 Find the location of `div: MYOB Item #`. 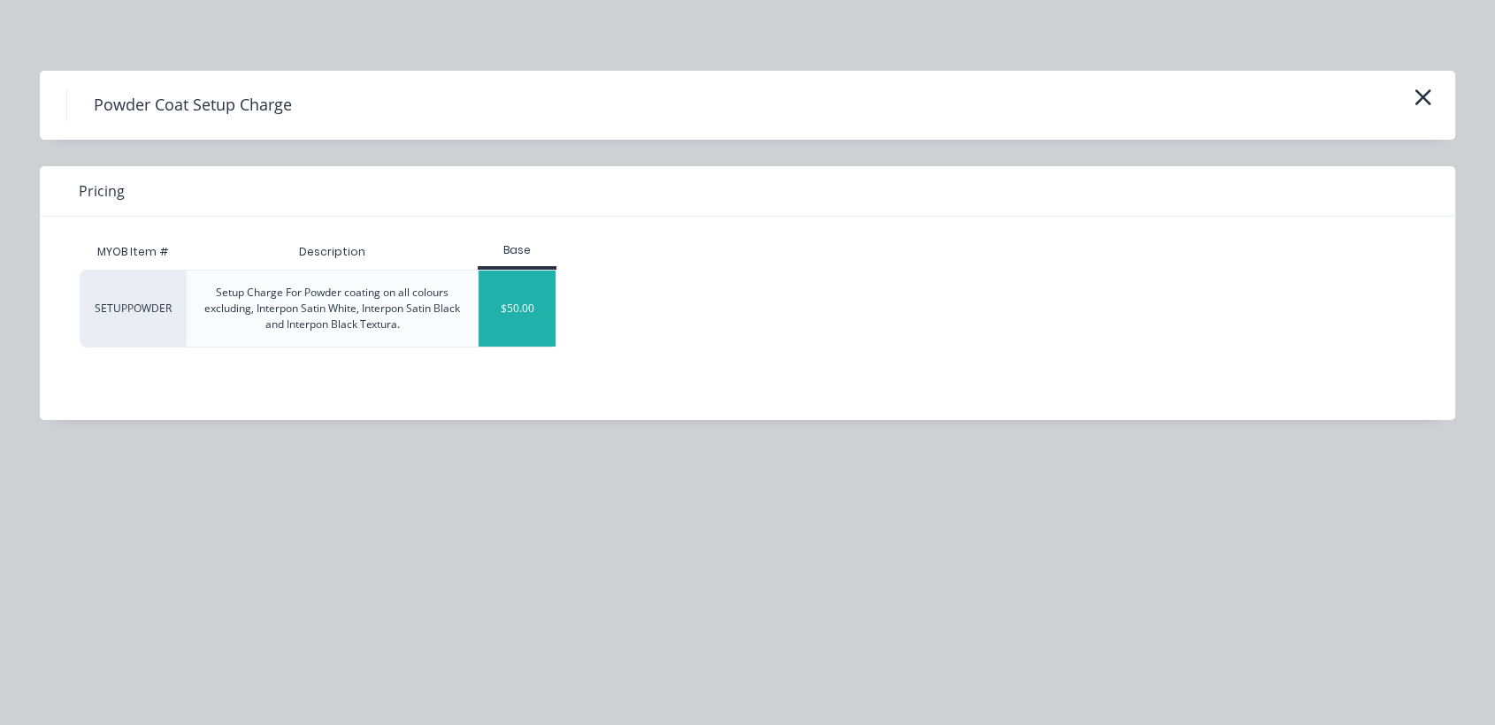

div: MYOB Item # is located at coordinates (133, 252).